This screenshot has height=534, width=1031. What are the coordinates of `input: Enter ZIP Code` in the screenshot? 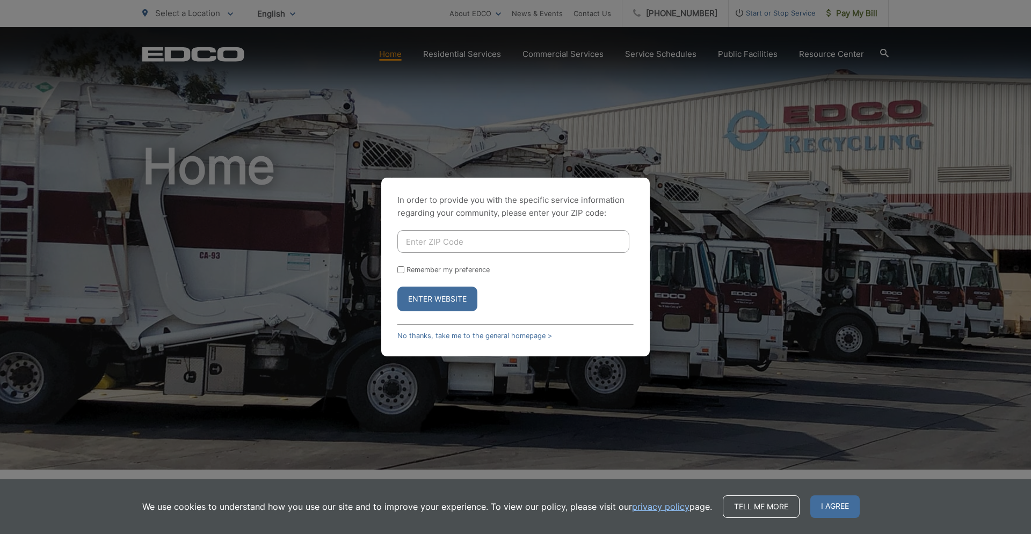 It's located at (514, 242).